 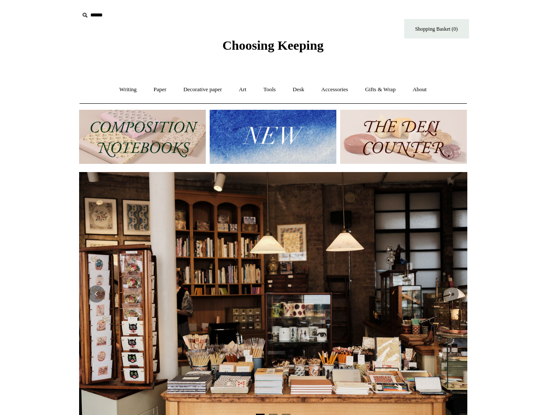 What do you see at coordinates (160, 90) in the screenshot?
I see `a: Paper` at bounding box center [160, 90].